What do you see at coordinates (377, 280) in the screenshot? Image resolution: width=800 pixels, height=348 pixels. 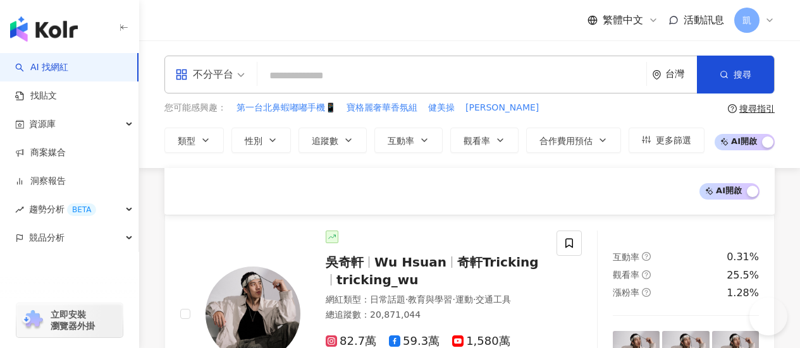 I see `span: tricking_wu` at bounding box center [377, 280].